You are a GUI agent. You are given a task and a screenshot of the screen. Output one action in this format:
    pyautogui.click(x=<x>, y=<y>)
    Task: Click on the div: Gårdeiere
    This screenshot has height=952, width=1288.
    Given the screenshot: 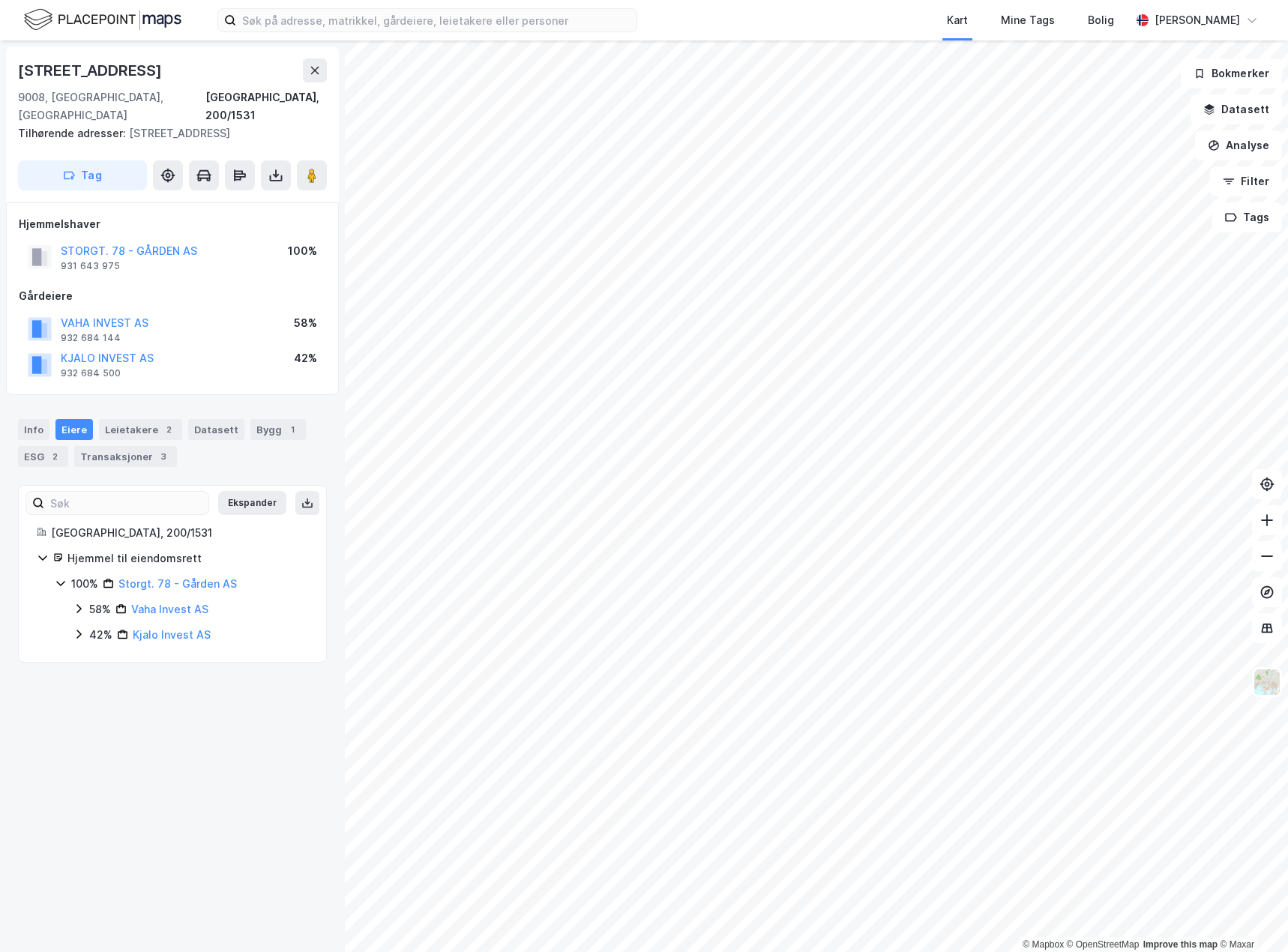 What is the action you would take?
    pyautogui.click(x=172, y=296)
    